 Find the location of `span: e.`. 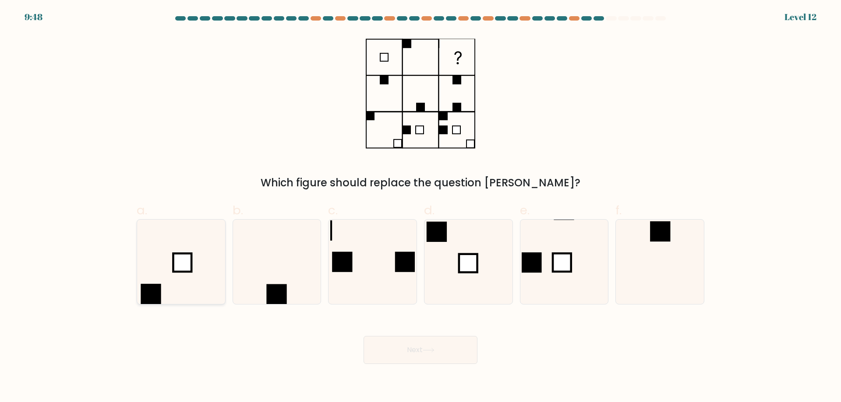

span: e. is located at coordinates (524, 210).